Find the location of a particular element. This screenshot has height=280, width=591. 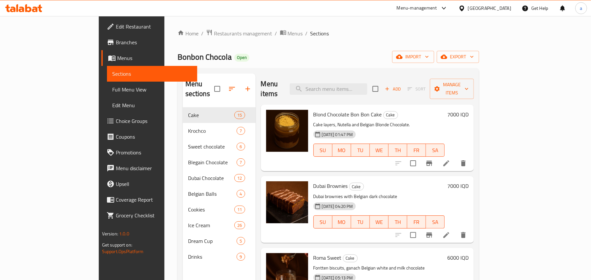

div: Krochco is located at coordinates (212, 131).